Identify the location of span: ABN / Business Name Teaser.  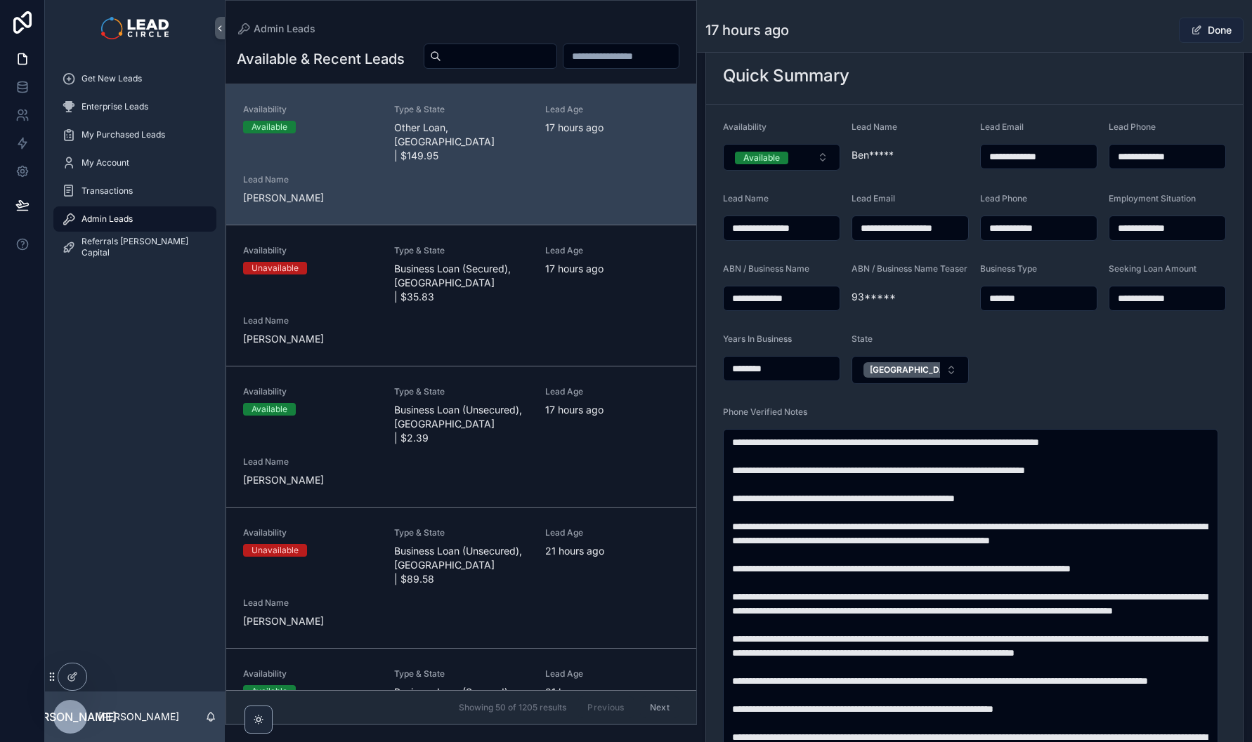
(909, 268).